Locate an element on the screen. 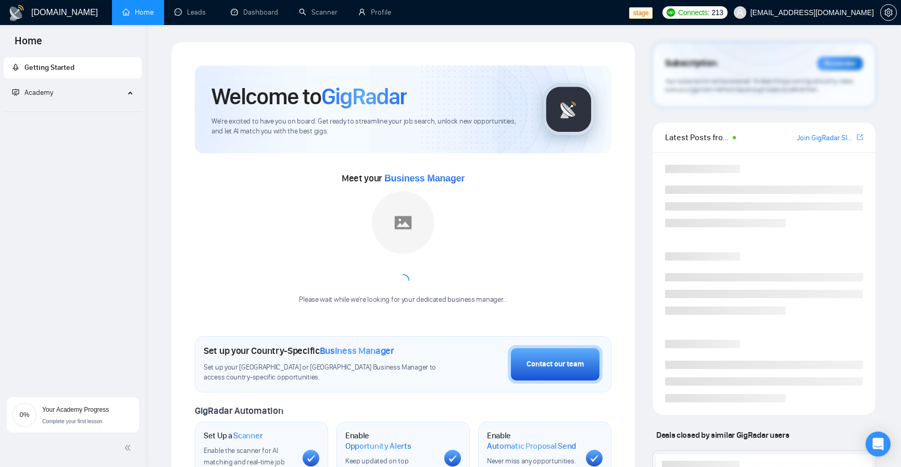 The height and width of the screenshot is (467, 901). span: GigRadar is located at coordinates (364, 96).